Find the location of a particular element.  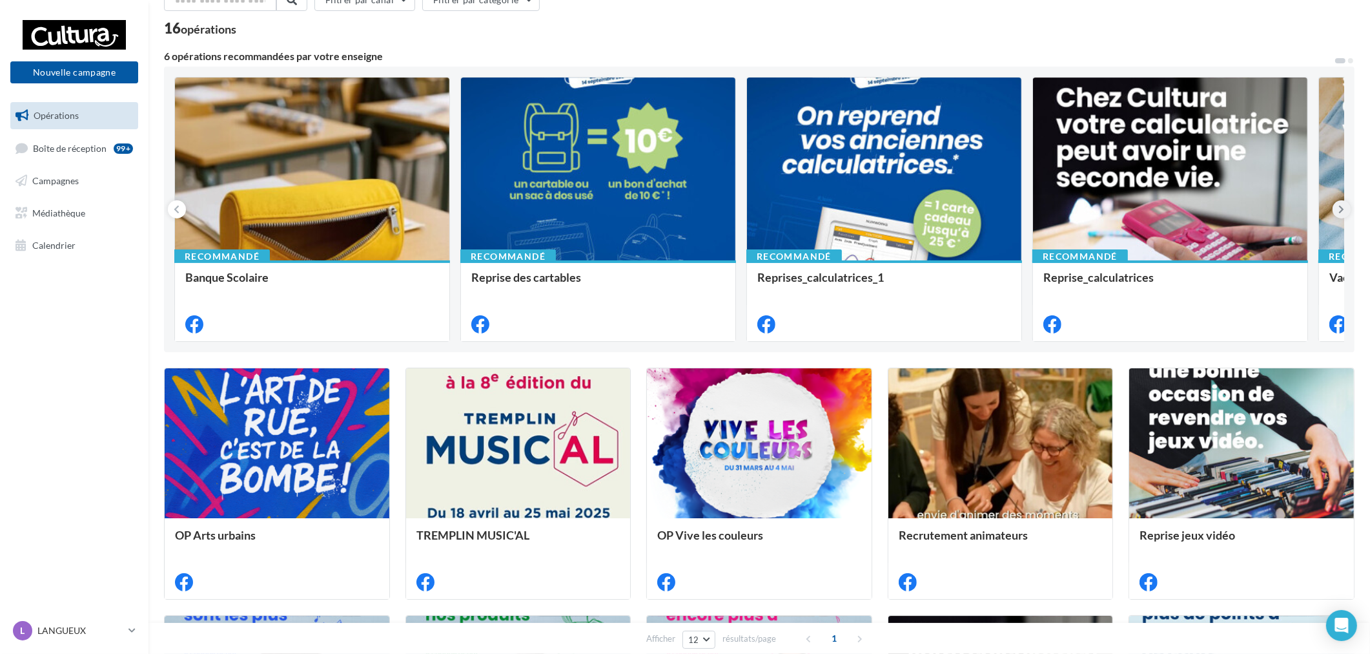

span: Médiathèque is located at coordinates (59, 212).